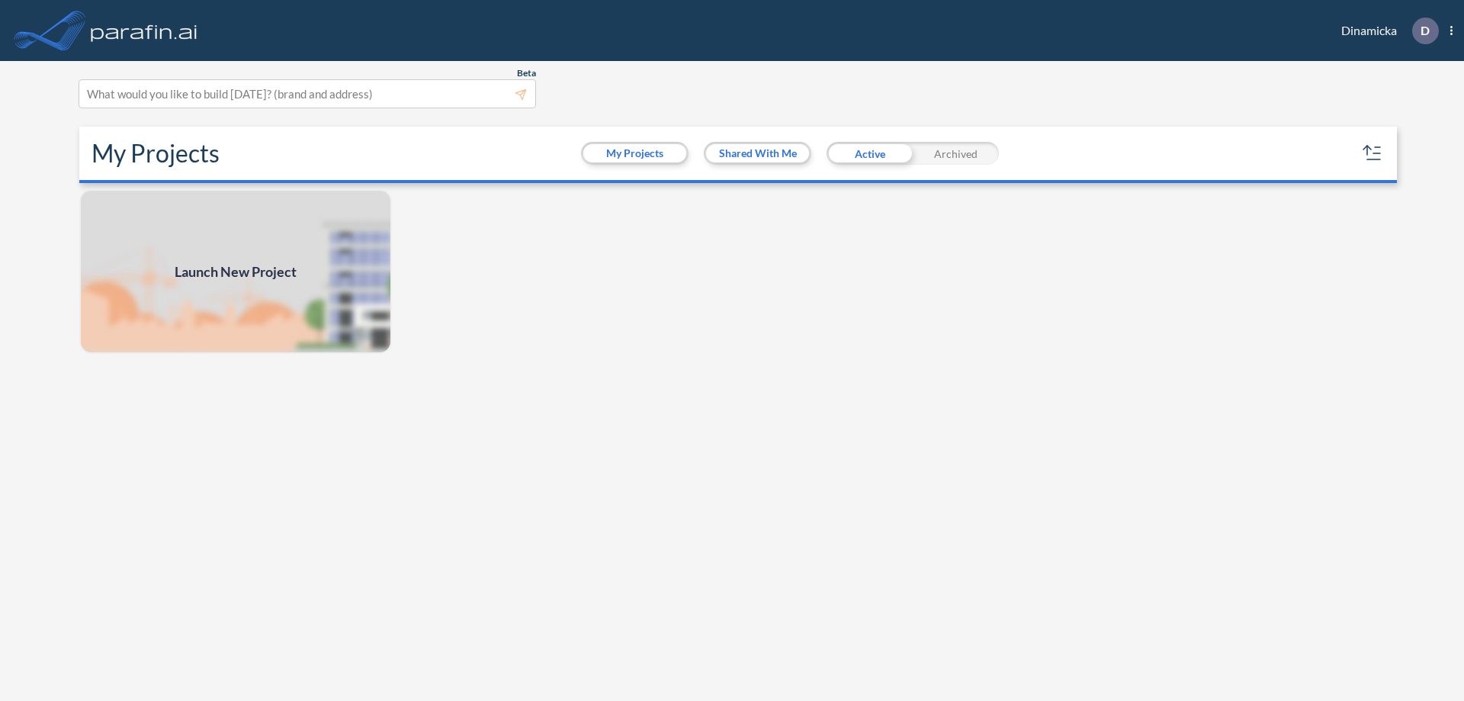  I want to click on img: add, so click(236, 271).